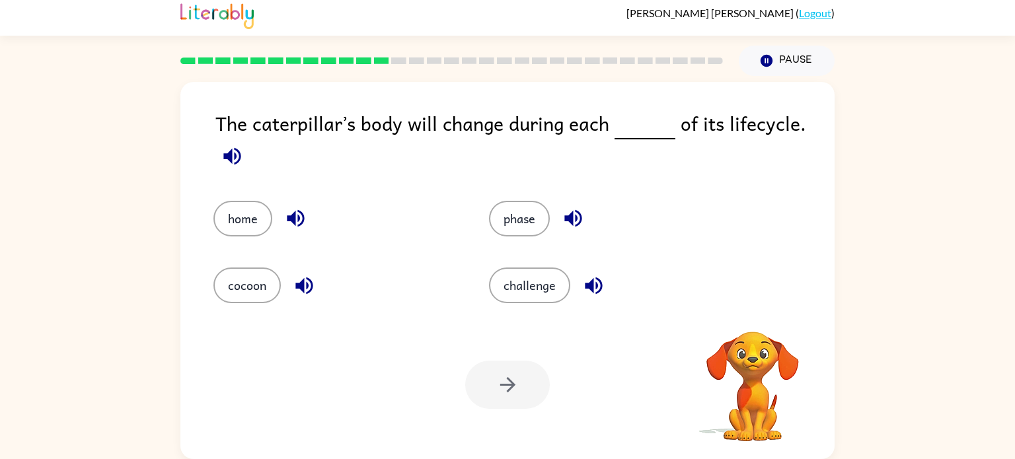 This screenshot has height=459, width=1015. What do you see at coordinates (529, 285) in the screenshot?
I see `button: challenge` at bounding box center [529, 285].